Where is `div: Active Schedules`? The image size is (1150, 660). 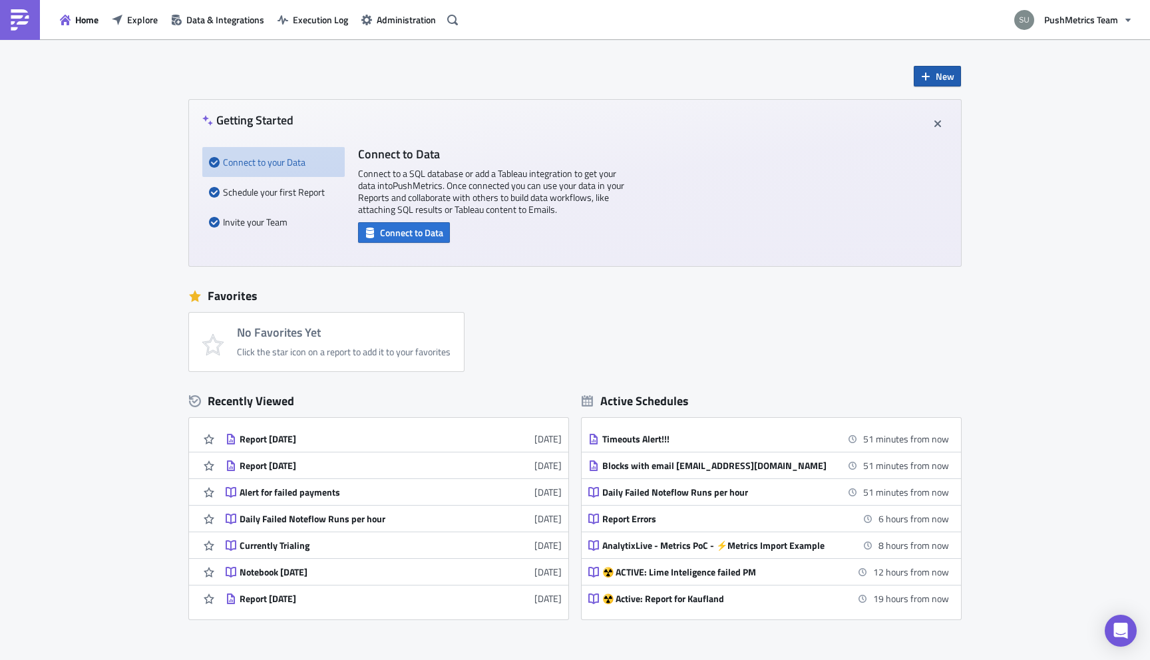
div: Active Schedules is located at coordinates (635, 401).